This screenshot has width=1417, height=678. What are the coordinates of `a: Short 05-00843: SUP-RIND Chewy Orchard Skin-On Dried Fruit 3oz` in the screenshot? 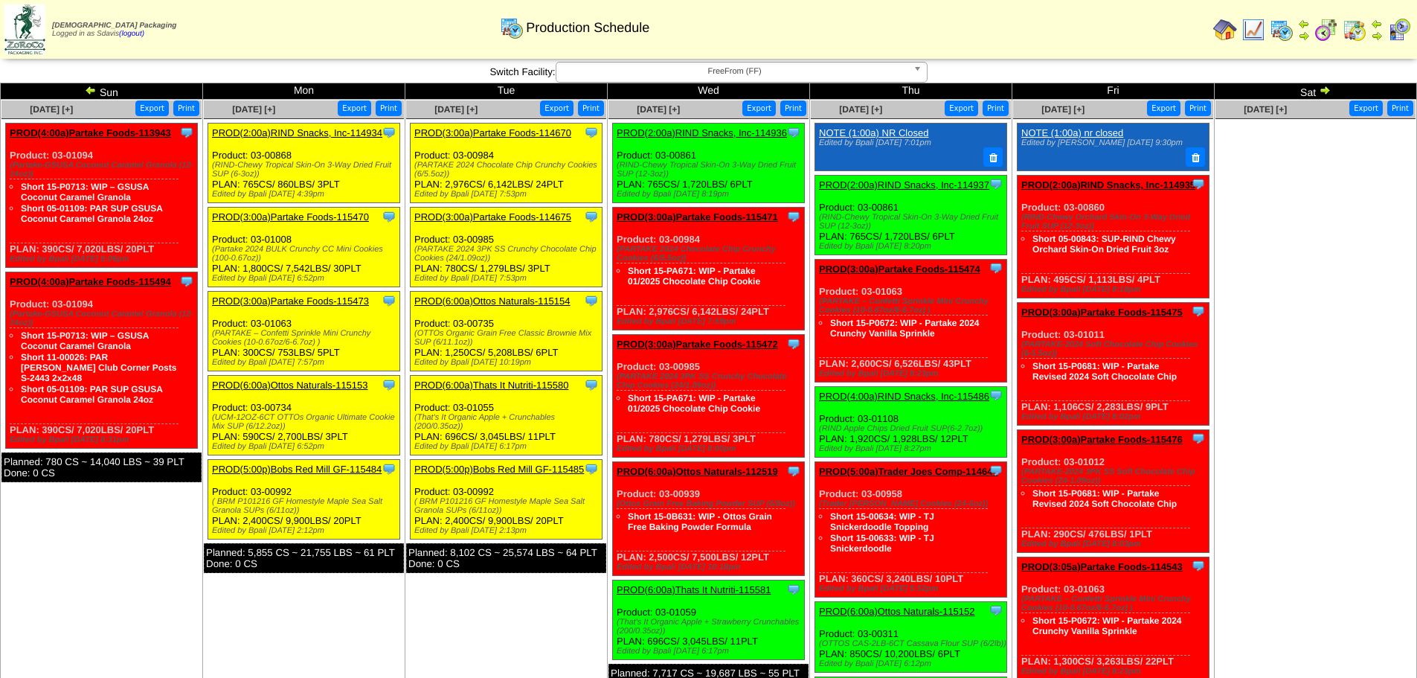 It's located at (1104, 244).